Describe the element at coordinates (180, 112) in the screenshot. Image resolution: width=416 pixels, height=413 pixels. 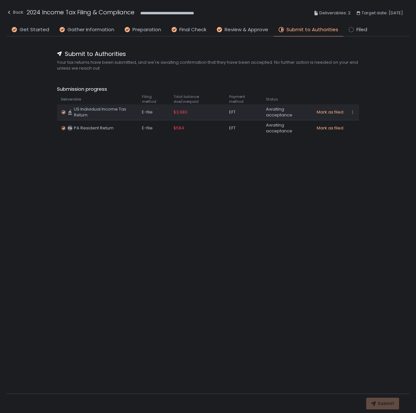
I see `span: $3,983` at that location.